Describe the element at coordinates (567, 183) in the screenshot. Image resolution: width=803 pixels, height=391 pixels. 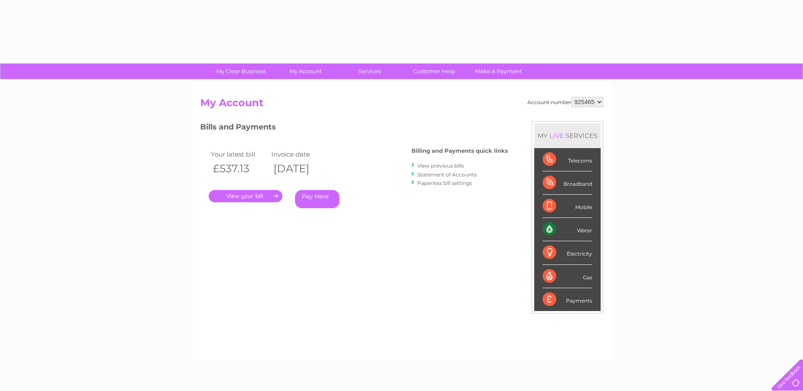
I see `div: Broadband` at that location.